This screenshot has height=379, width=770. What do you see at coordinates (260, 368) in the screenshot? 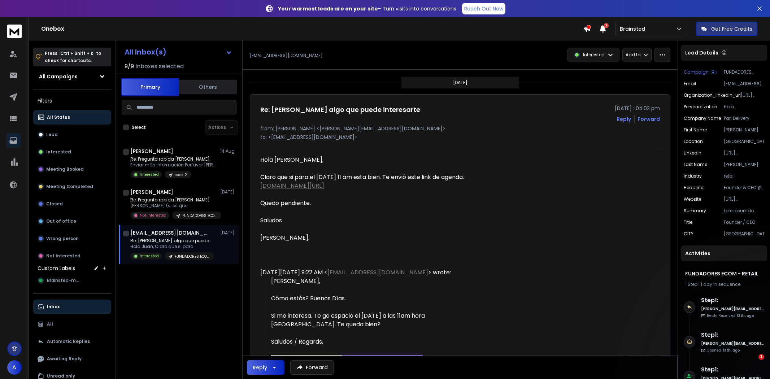
I see `div: Reply` at bounding box center [260, 368].